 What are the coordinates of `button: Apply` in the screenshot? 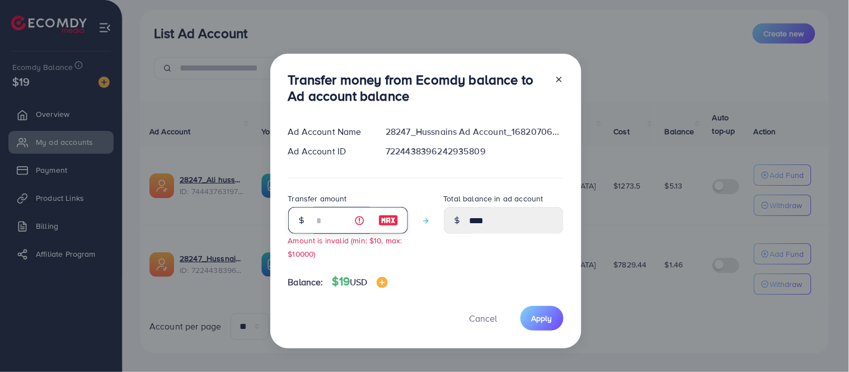 It's located at (542, 318).